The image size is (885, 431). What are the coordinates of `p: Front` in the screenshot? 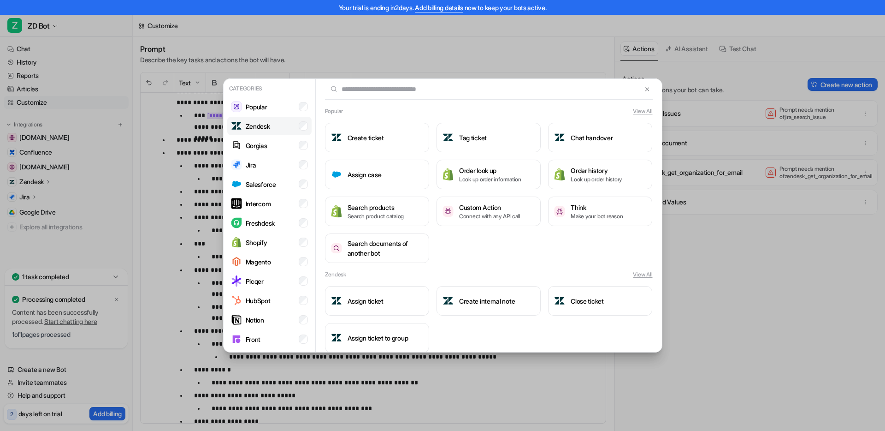 It's located at (253, 339).